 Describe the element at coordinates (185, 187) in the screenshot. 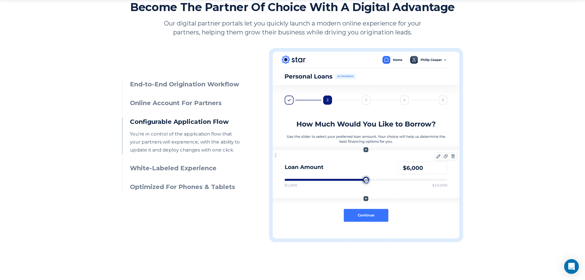

I see `h3: Optimized For Phones & Tablets` at that location.